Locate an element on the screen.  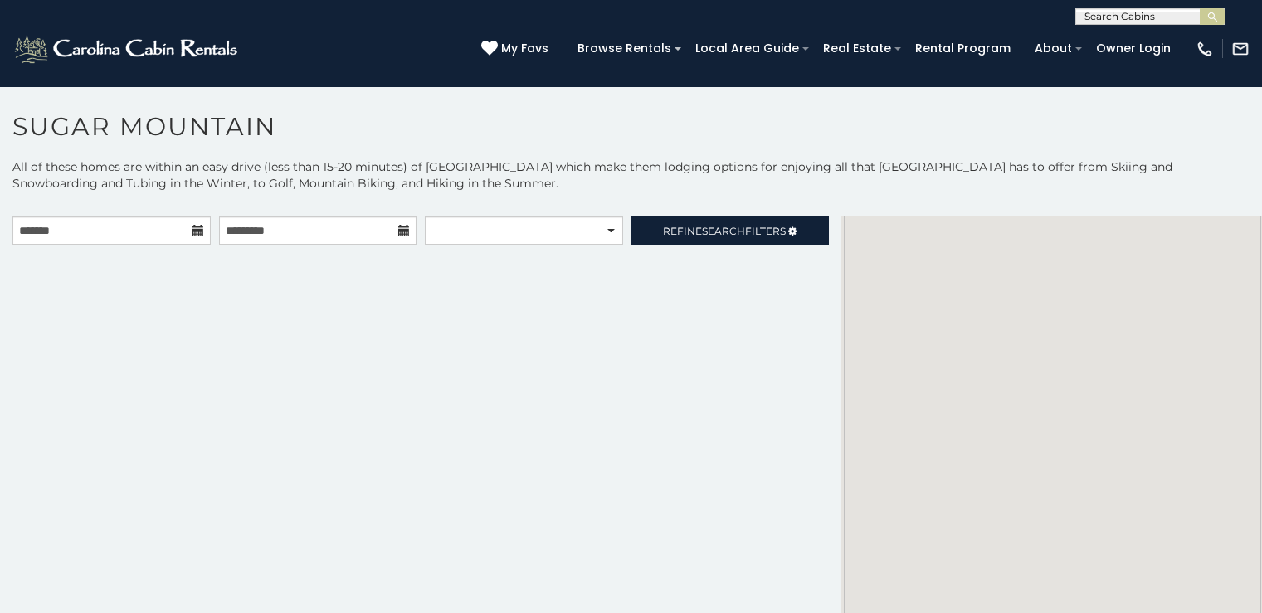
a: Browse Rentals is located at coordinates (624, 48).